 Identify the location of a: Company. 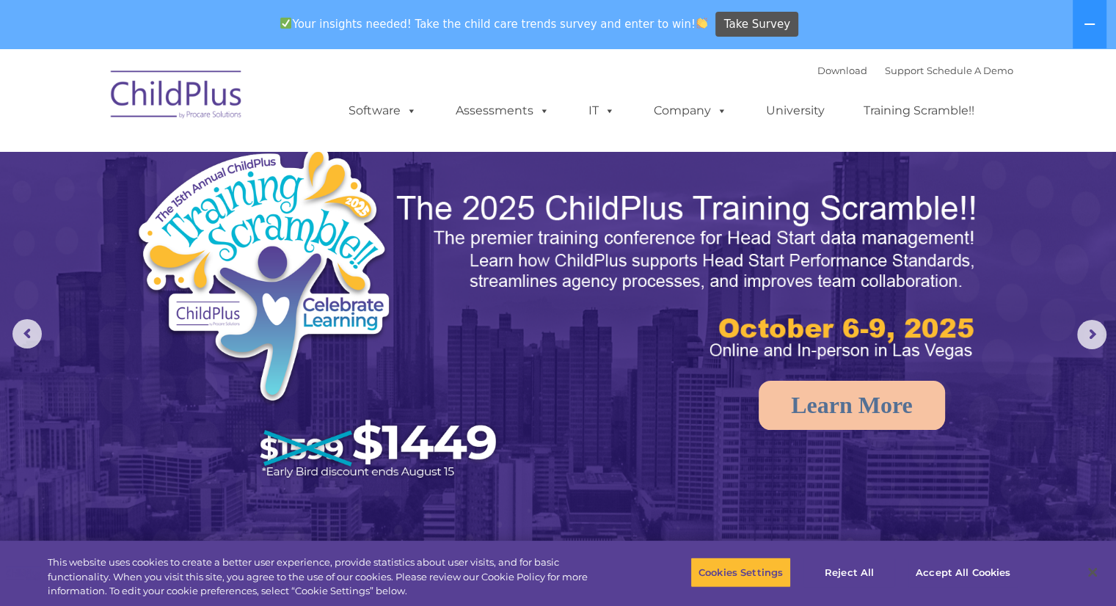
(690, 111).